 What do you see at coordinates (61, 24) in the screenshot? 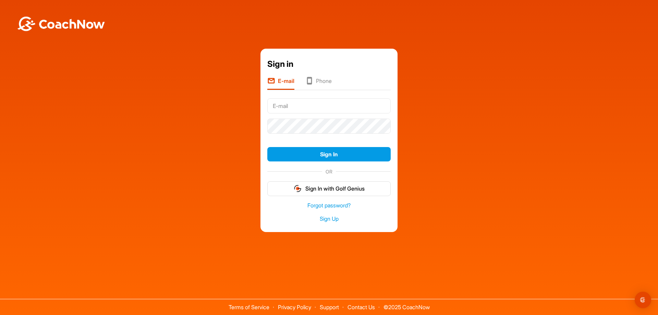
I see `img: BwLJSsUCoWCh5upNqxVrqldRgqLPVwmV24tXu5FoVAoFEpwwqQ3VIfuoInZCoVCoTD4vwADAC3ZFMkVEQFDAAAAAElFTkSuQmCC` at bounding box center [61, 24].